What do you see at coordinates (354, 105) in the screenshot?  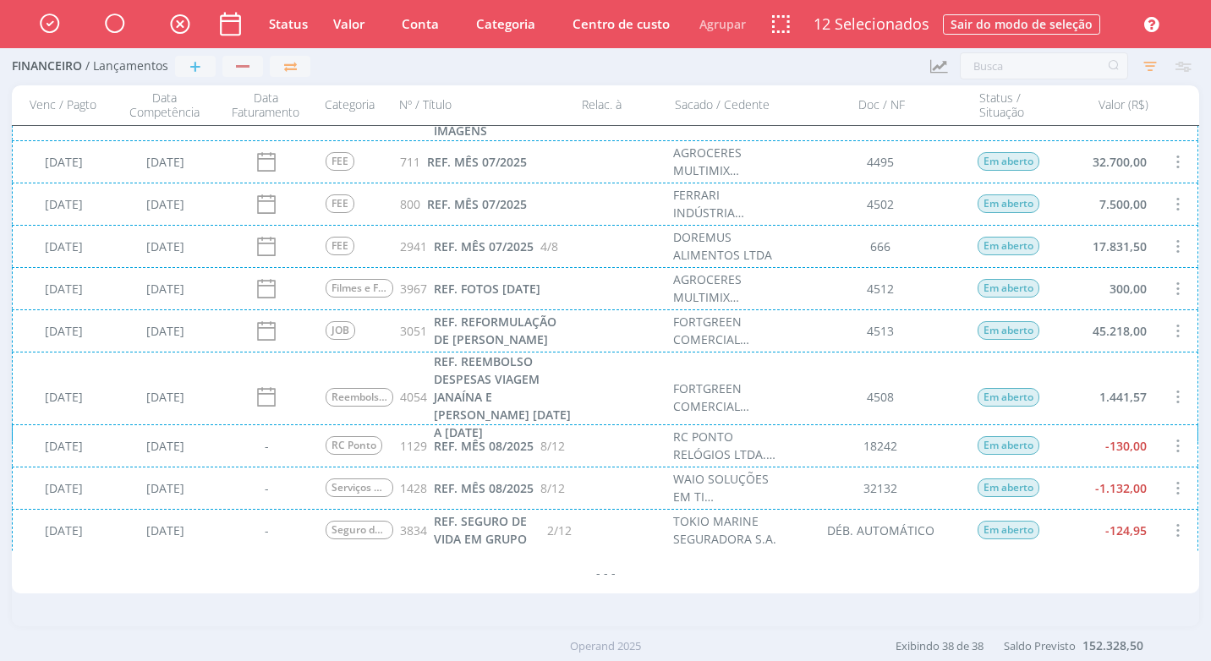 I see `div: Categoria` at bounding box center [354, 105].